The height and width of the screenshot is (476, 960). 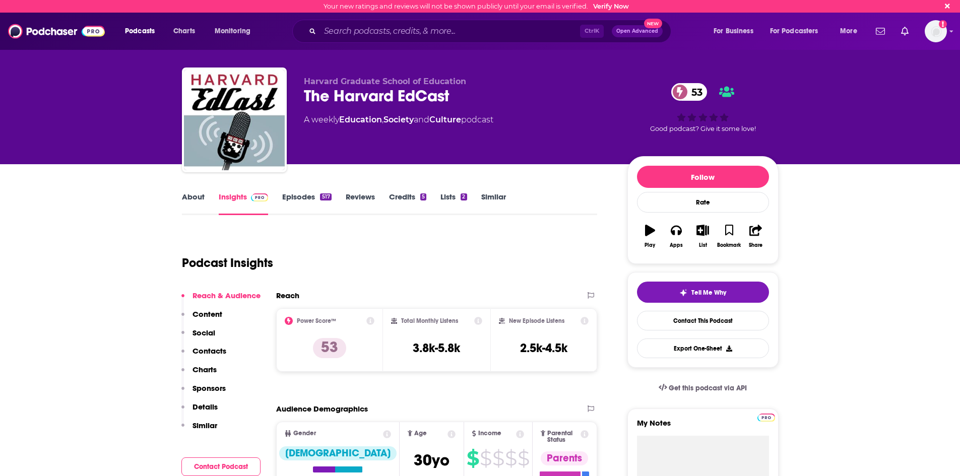 What do you see at coordinates (766, 418) in the screenshot?
I see `img: Podchaser Pro` at bounding box center [766, 418].